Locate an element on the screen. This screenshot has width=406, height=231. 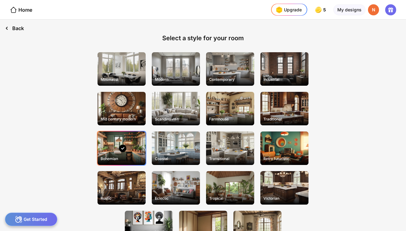
div: Industrial is located at coordinates (284, 79).